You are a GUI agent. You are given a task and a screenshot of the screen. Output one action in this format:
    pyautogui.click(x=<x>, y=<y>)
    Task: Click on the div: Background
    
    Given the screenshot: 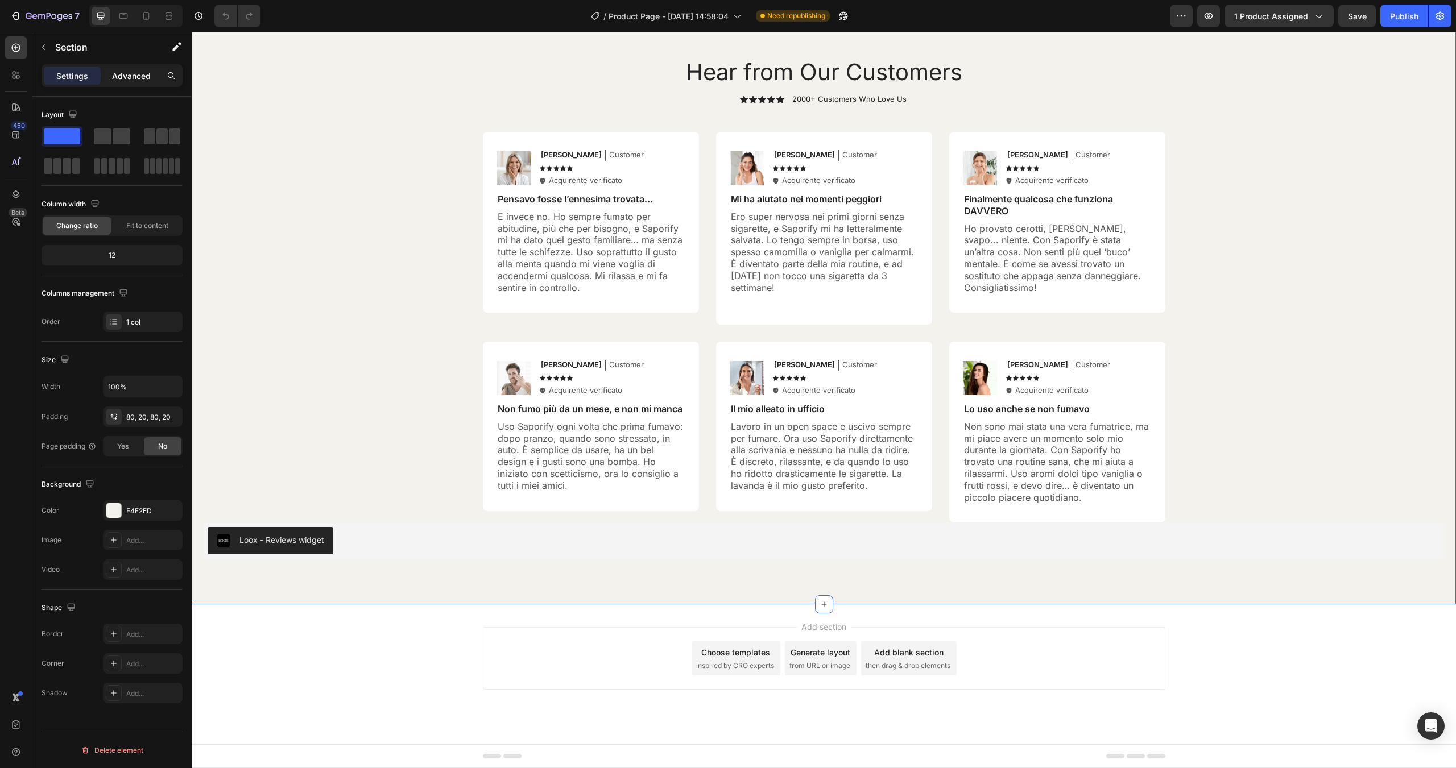 What is the action you would take?
    pyautogui.click(x=69, y=485)
    